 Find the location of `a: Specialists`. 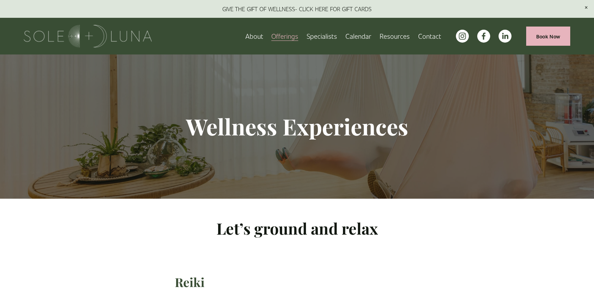

a: Specialists is located at coordinates (322, 36).